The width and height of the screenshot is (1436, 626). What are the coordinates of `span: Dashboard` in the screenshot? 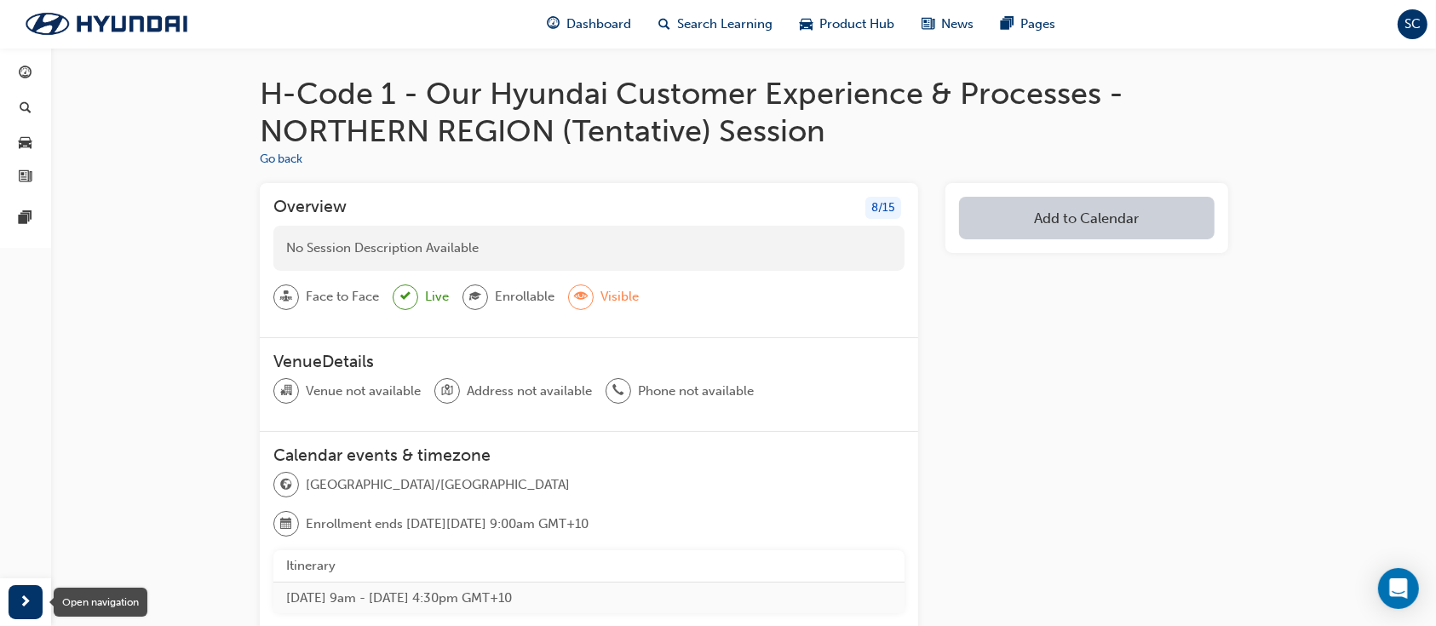 It's located at (599, 24).